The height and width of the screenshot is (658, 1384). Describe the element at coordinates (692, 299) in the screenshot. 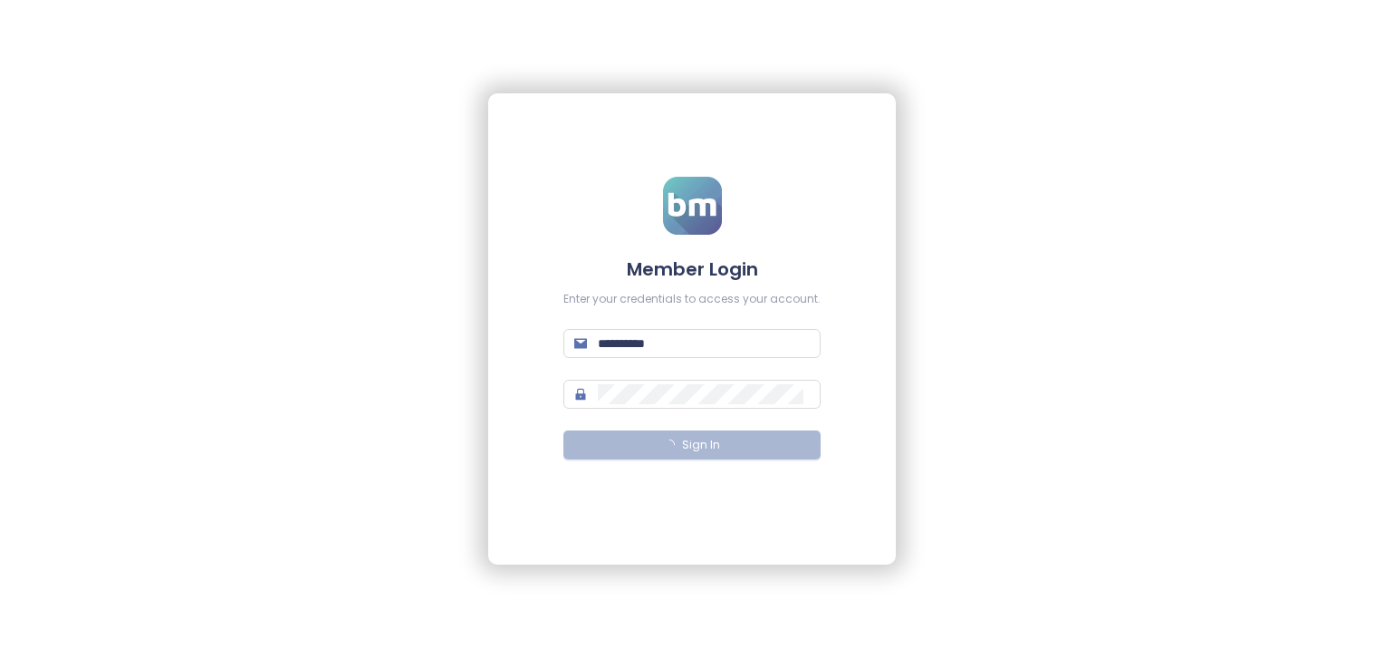

I see `div: Enter your credentials to access your account.` at that location.